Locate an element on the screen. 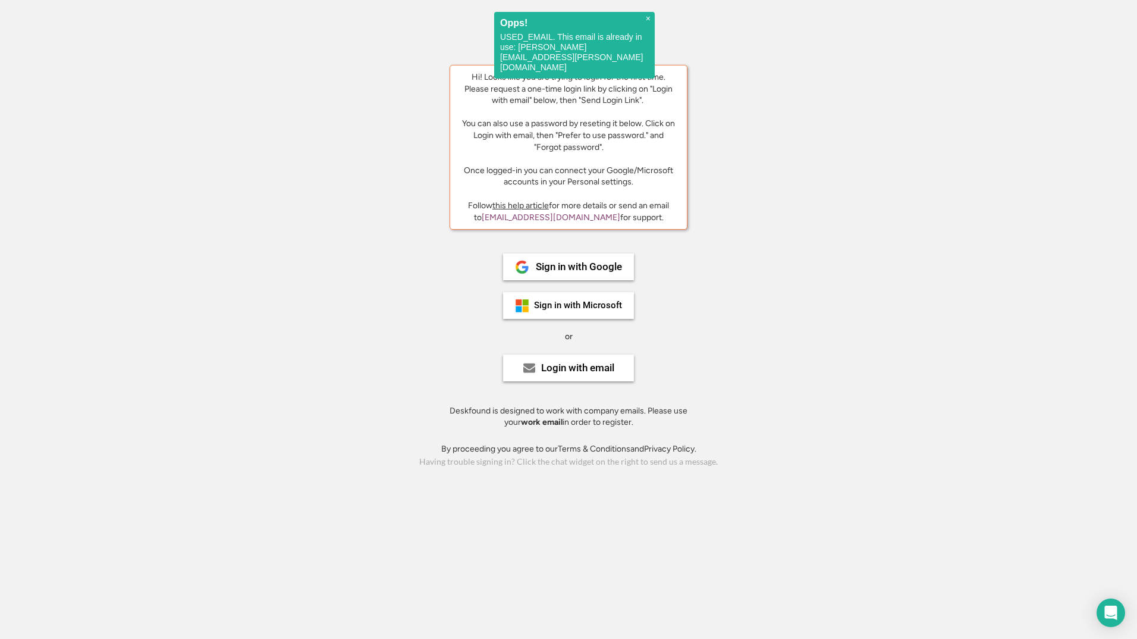  div: Sign in with Microsoft is located at coordinates (578, 305).